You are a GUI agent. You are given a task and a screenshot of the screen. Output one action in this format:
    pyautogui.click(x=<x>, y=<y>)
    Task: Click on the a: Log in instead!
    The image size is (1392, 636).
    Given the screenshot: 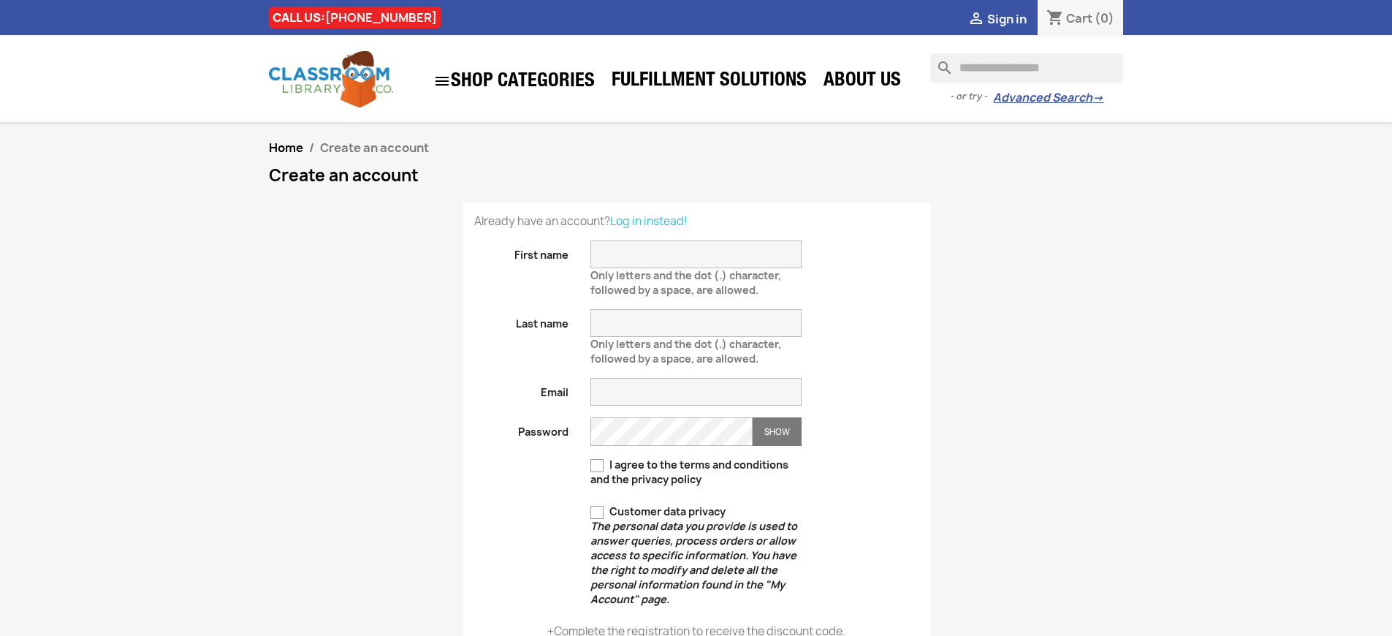 What is the action you would take?
    pyautogui.click(x=649, y=221)
    